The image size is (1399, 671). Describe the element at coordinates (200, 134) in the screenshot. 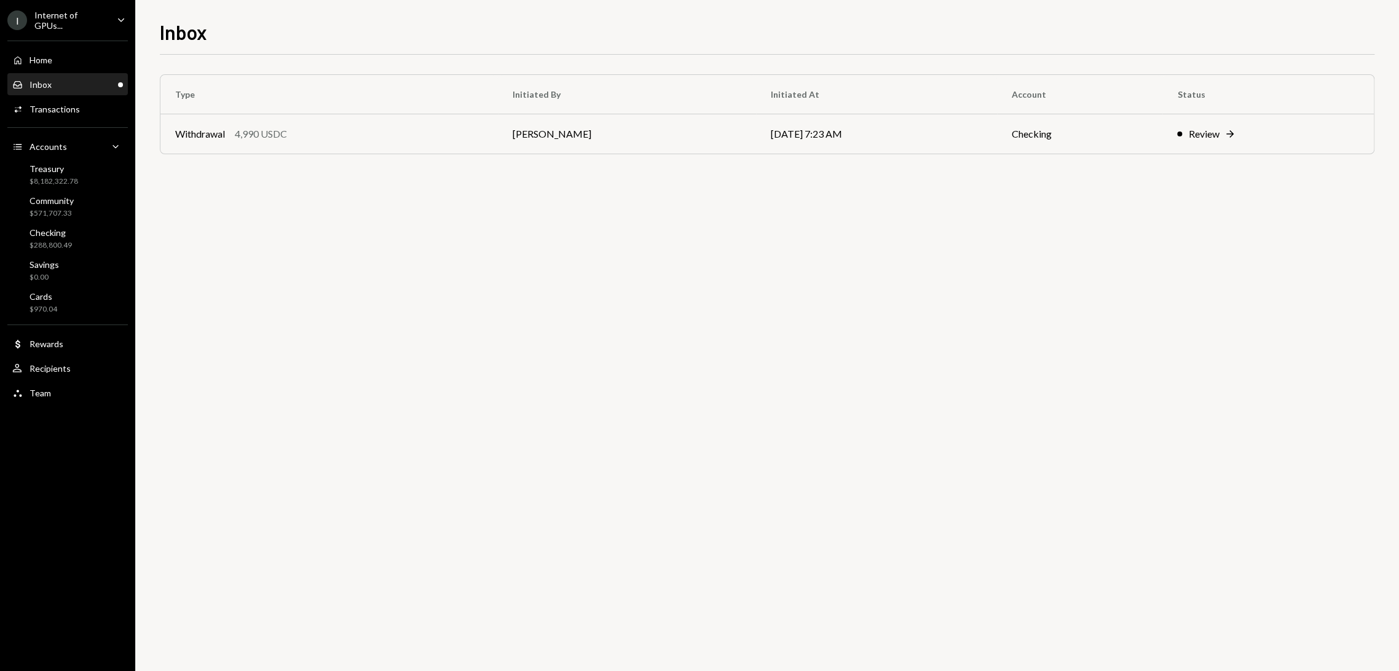

I see `div: Withdrawal` at that location.